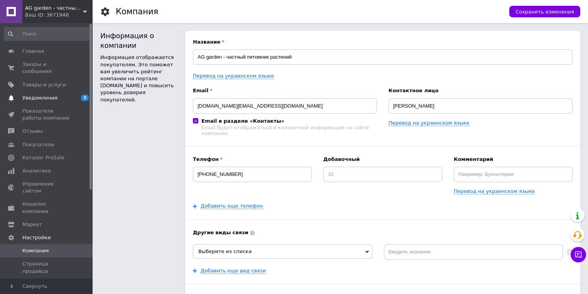 The image size is (588, 294). What do you see at coordinates (59, 15) in the screenshot?
I see `div: Ваш ID: 3671948` at bounding box center [59, 15].